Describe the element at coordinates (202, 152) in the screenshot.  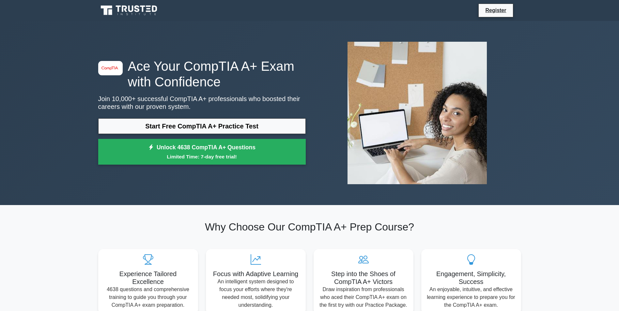
I see `a: Unlock 4638 CompTIA A+ QuestionsLimited Time: 7-day free trial!` at that location.